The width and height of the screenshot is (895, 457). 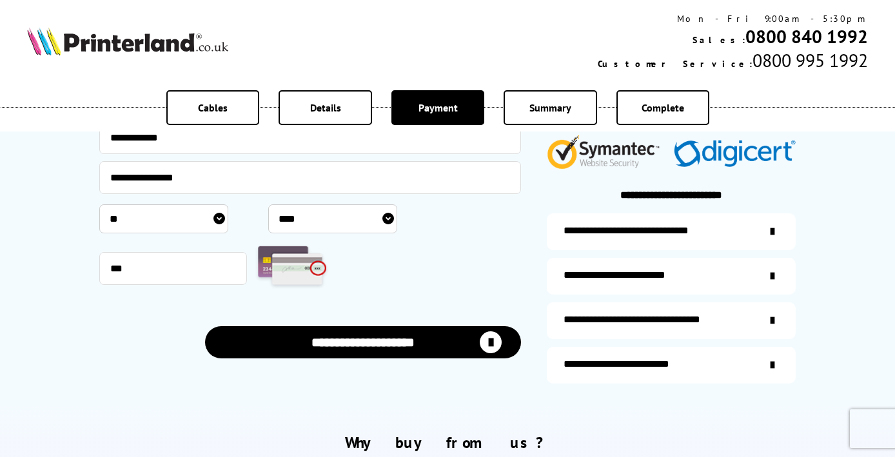 What do you see at coordinates (810, 60) in the screenshot?
I see `span: 0800 995 1992` at bounding box center [810, 60].